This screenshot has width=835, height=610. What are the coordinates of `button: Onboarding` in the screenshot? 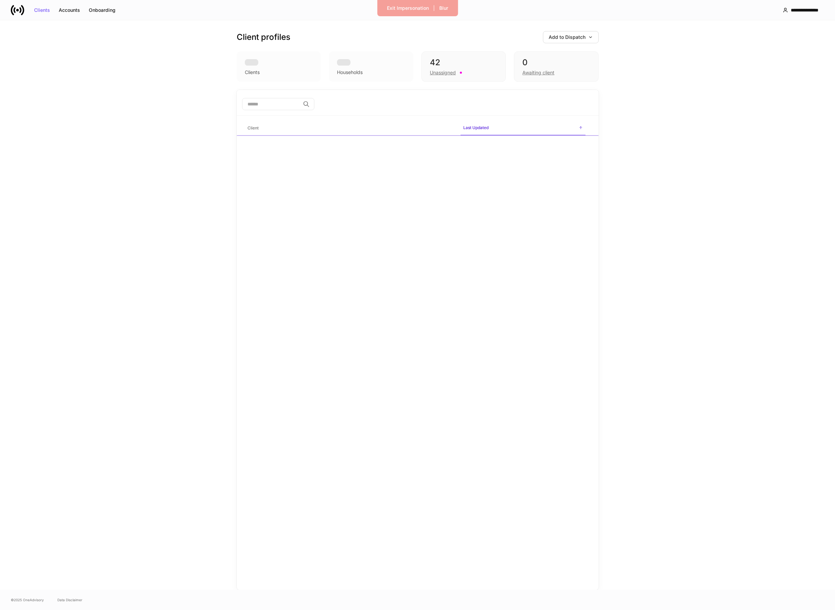 It's located at (102, 10).